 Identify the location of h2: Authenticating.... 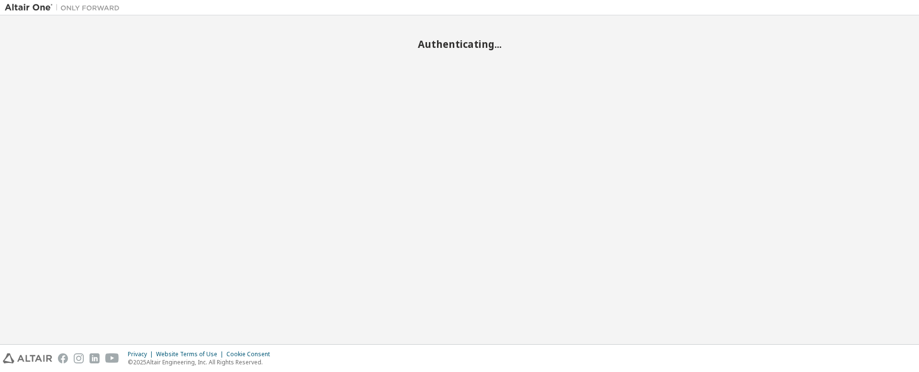
(459, 44).